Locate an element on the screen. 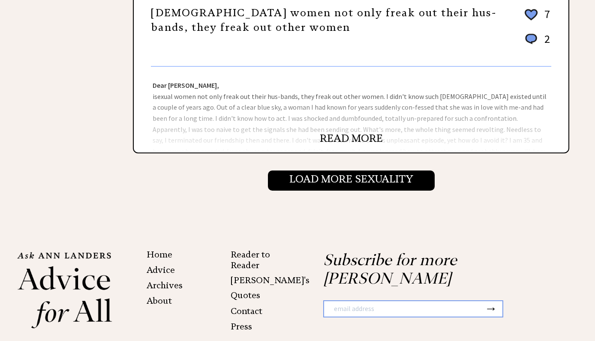  input: email address is located at coordinates (404, 309).